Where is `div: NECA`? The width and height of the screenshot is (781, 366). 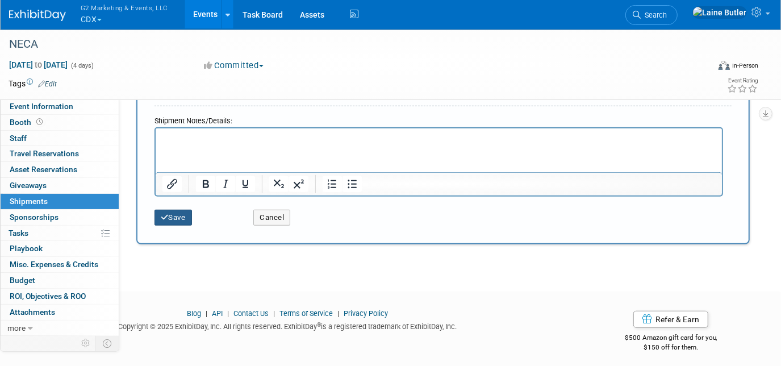
div: NECA is located at coordinates (350, 44).